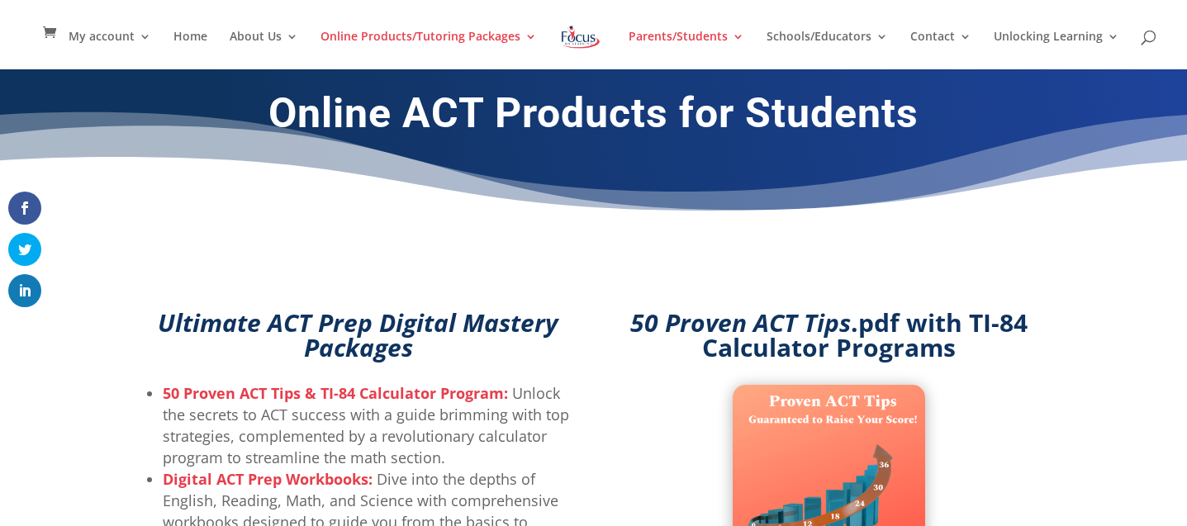 This screenshot has height=526, width=1187. I want to click on a: Schools/Educators, so click(827, 50).